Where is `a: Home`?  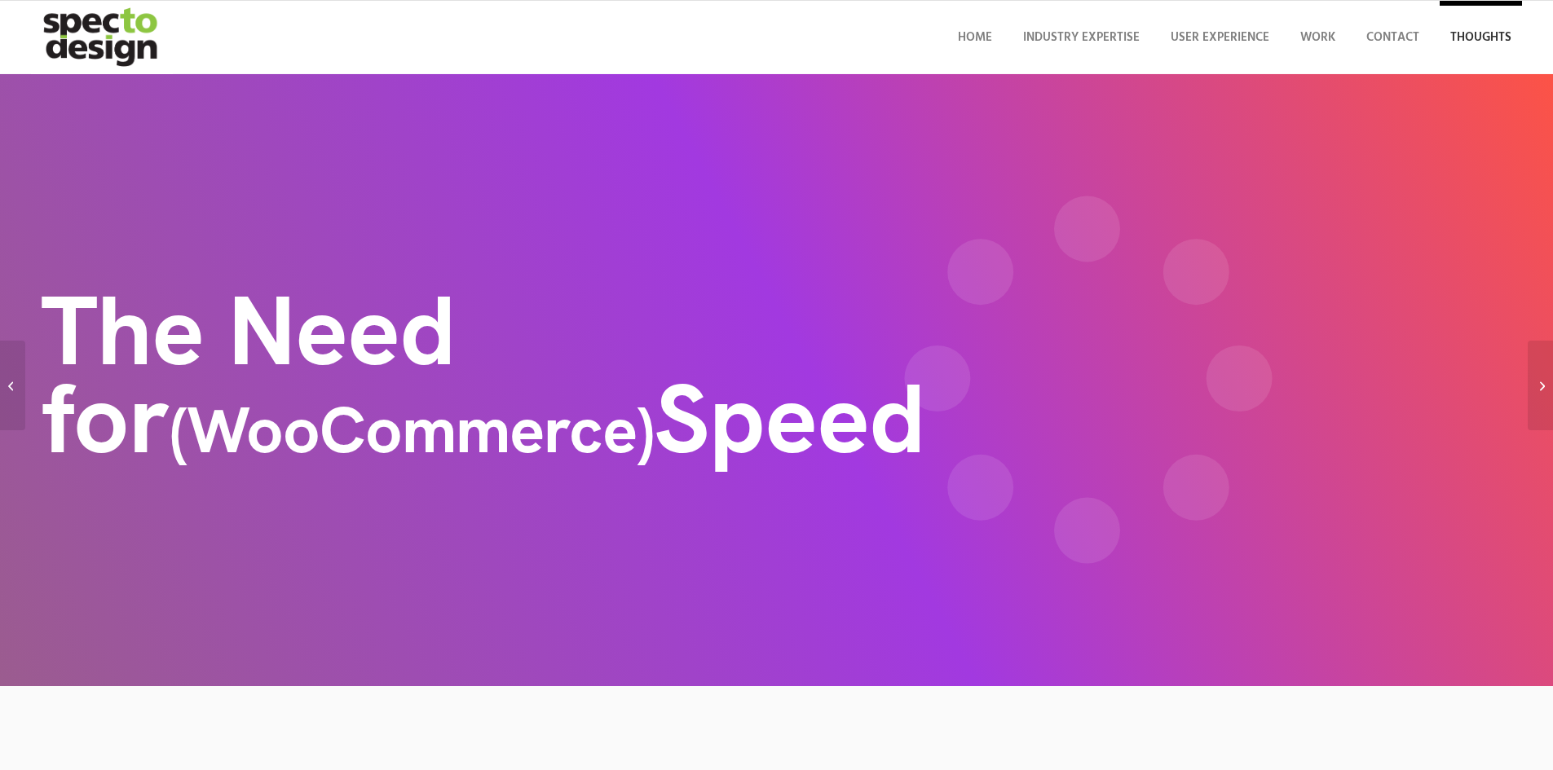
a: Home is located at coordinates (975, 38).